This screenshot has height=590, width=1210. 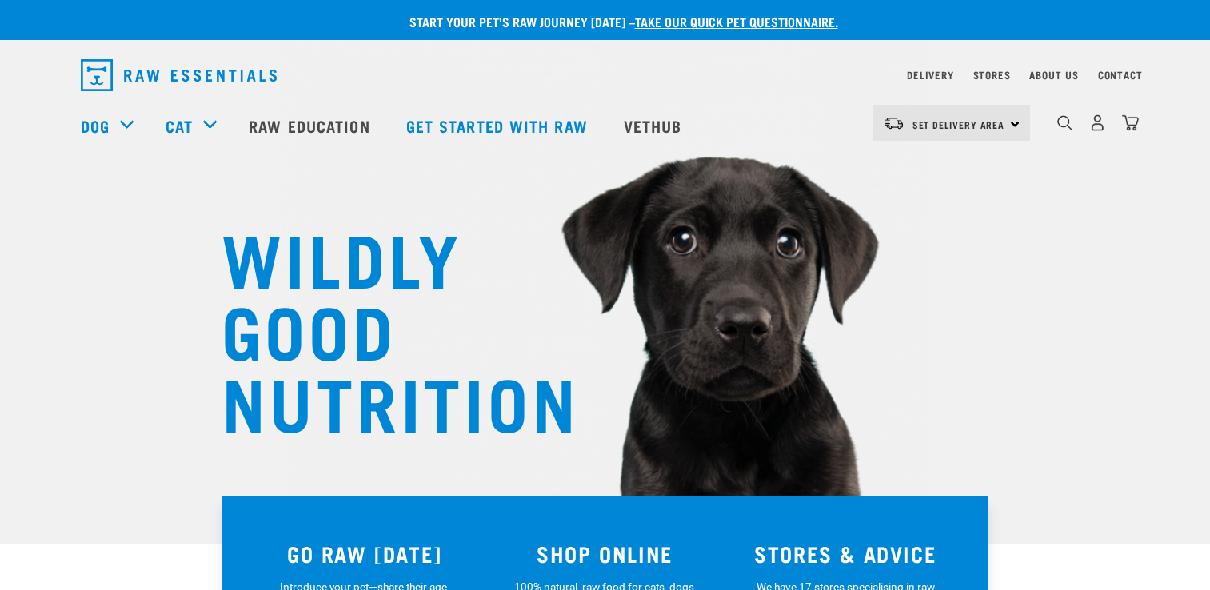 I want to click on a: Stores, so click(x=992, y=74).